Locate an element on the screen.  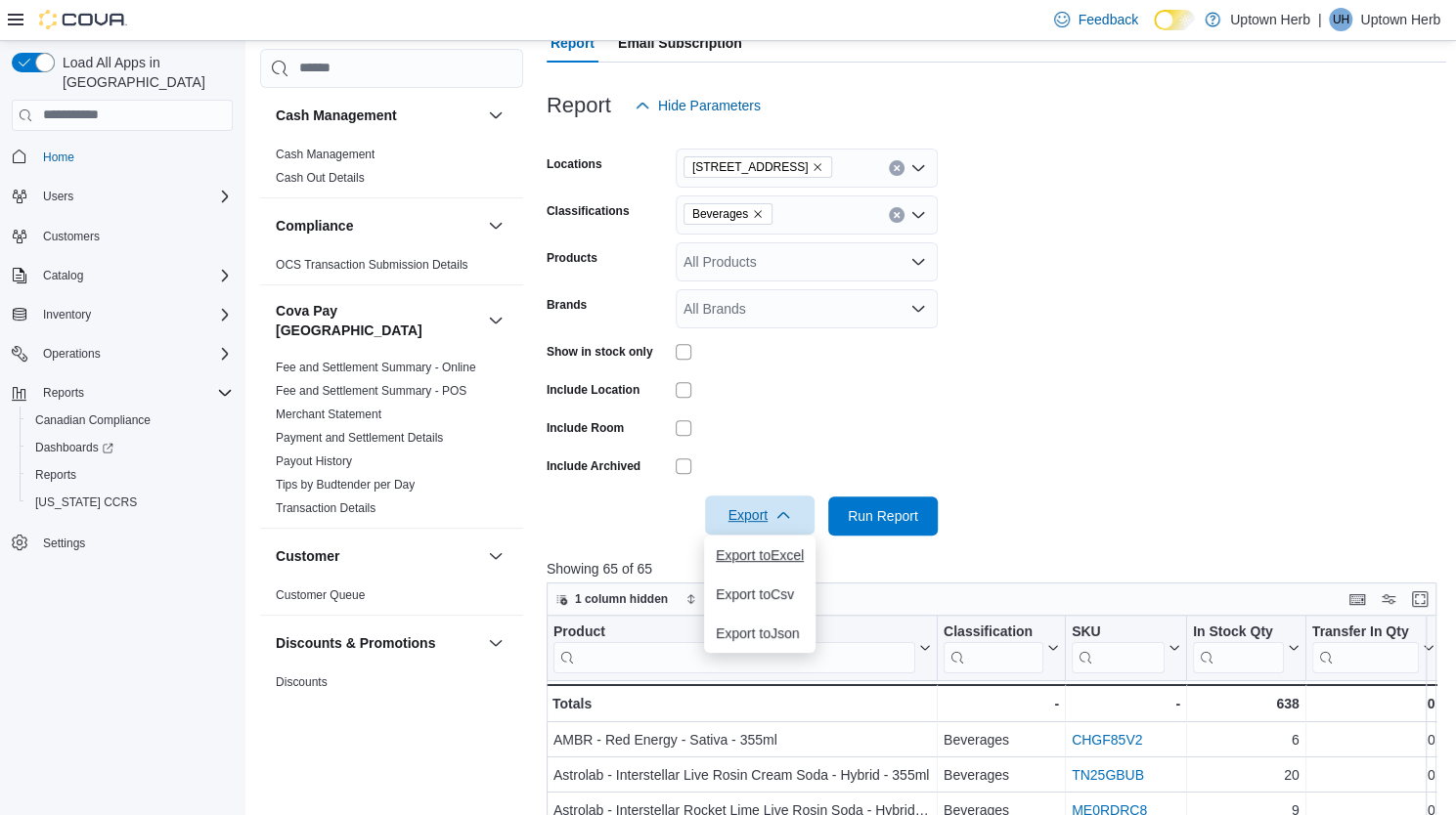
button: Classification is located at coordinates (1002, 648).